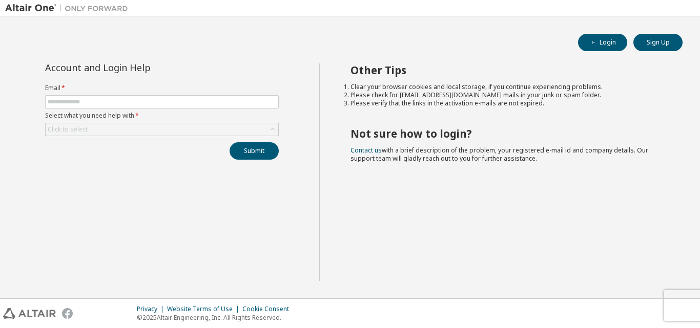 This screenshot has width=700, height=328. What do you see at coordinates (216, 318) in the screenshot?
I see `p: © 2025 Altair Engineering, Inc. All Rights Reserved.` at bounding box center [216, 318].